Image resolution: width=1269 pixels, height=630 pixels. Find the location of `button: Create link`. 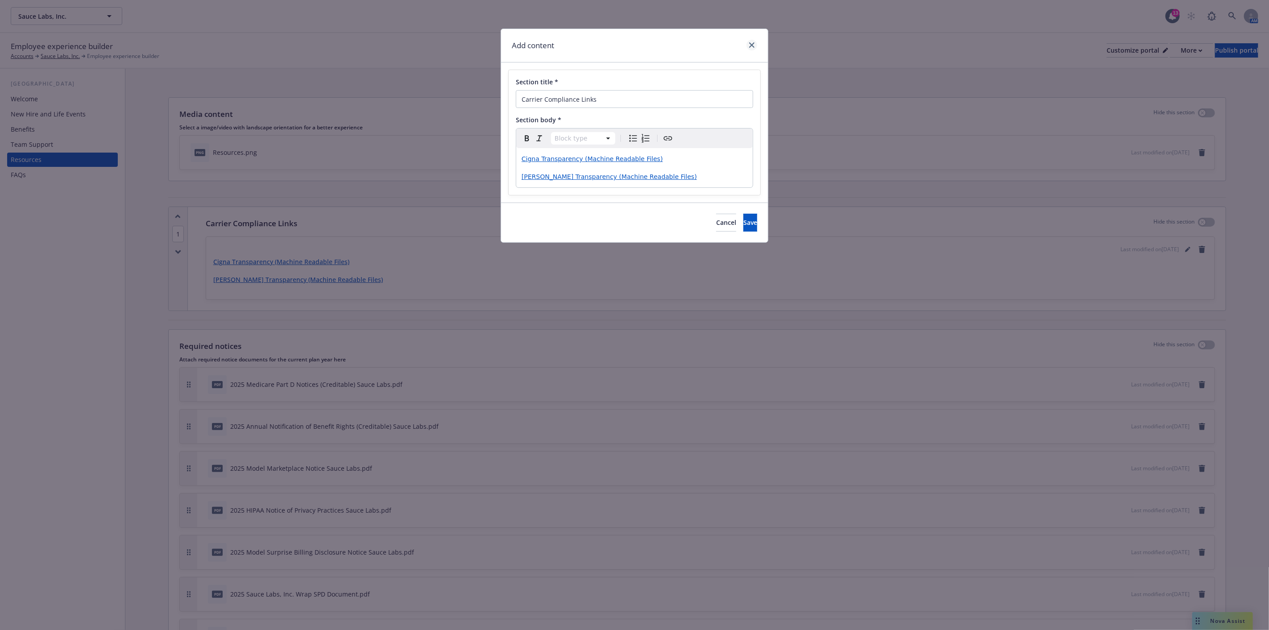

button: Create link is located at coordinates (668, 138).